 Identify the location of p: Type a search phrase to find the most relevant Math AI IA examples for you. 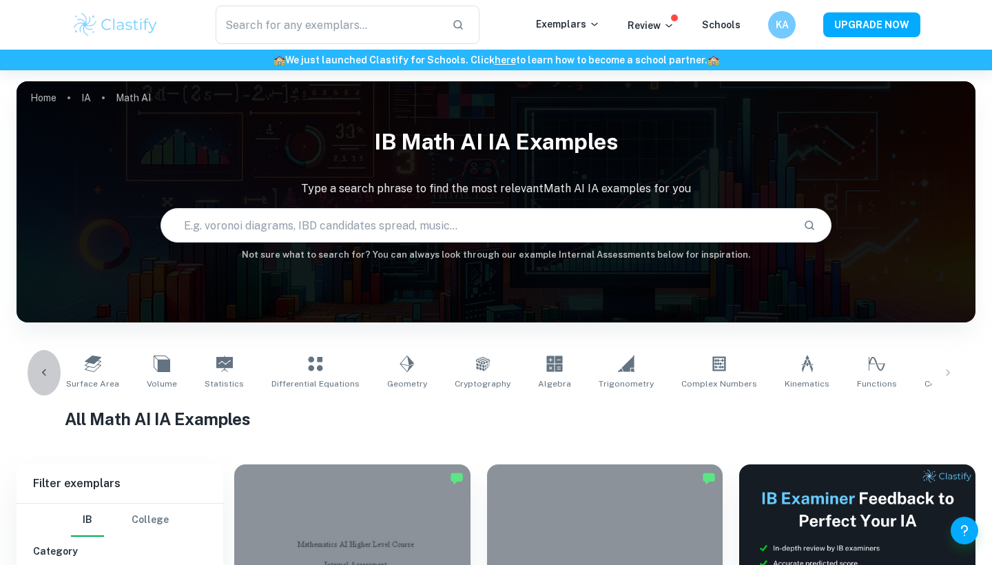
(496, 189).